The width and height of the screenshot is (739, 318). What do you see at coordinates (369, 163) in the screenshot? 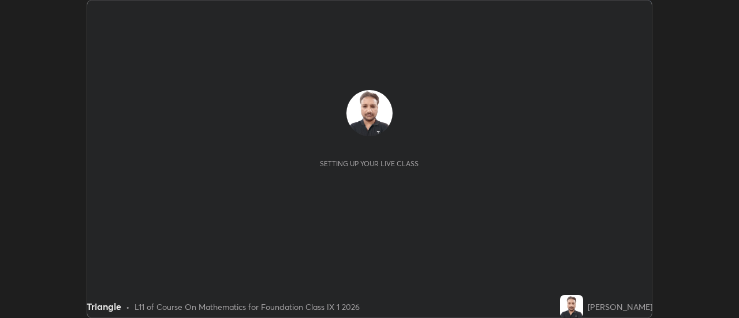
I see `div: Setting up your live class` at bounding box center [369, 163].